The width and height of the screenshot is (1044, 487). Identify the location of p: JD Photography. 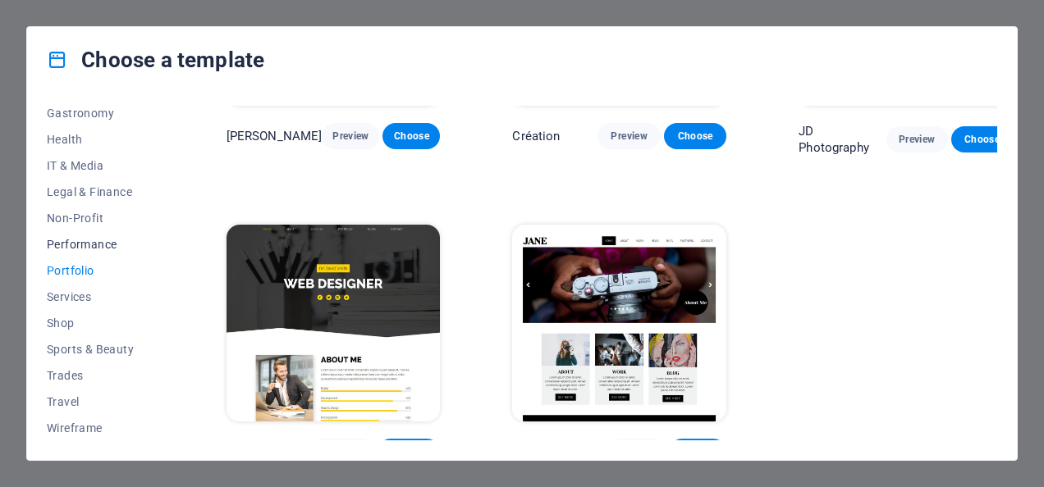
(842, 139).